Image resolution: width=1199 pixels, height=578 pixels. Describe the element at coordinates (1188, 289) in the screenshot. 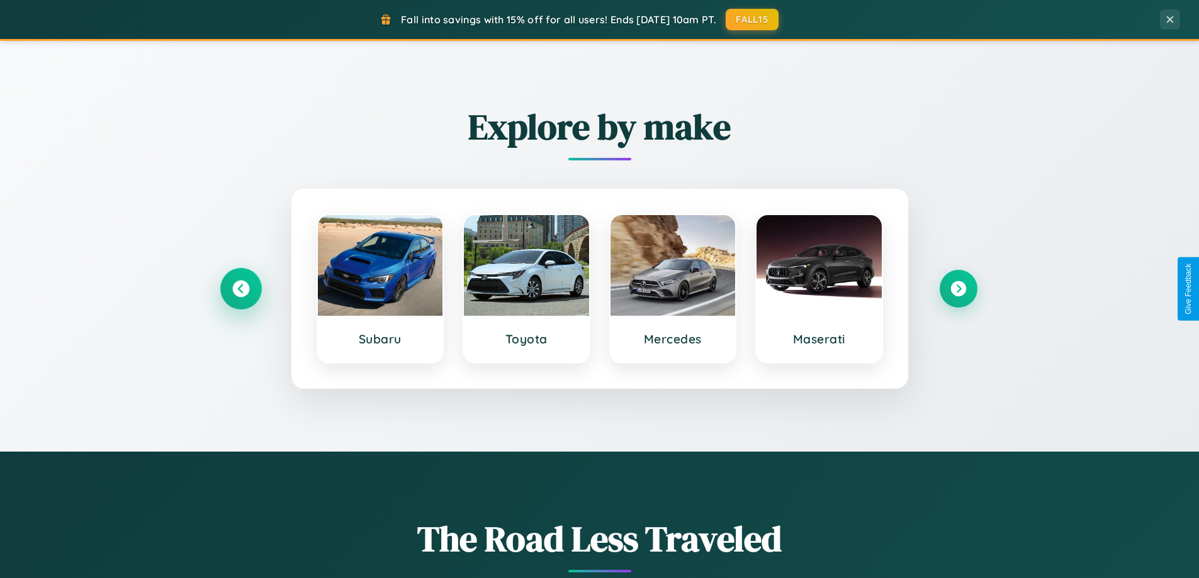

I see `div: Give Feedback` at that location.